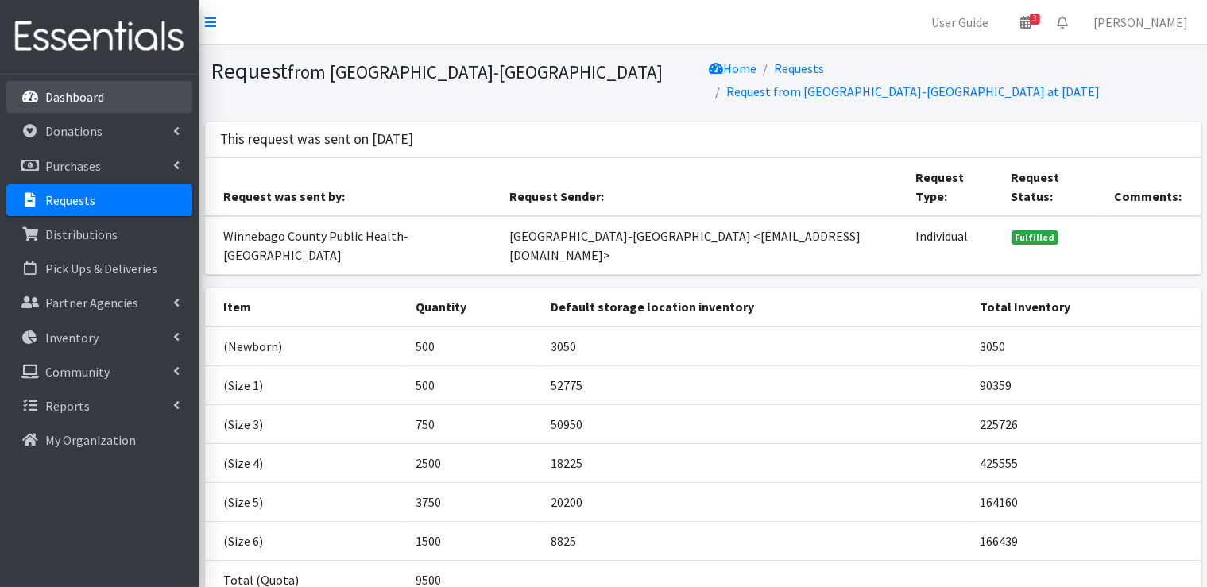 Image resolution: width=1207 pixels, height=587 pixels. I want to click on td: 166439, so click(1086, 540).